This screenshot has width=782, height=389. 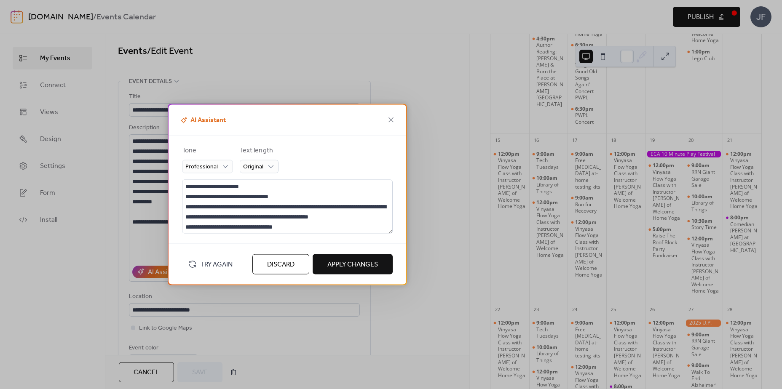 I want to click on span: Try Again, so click(x=216, y=265).